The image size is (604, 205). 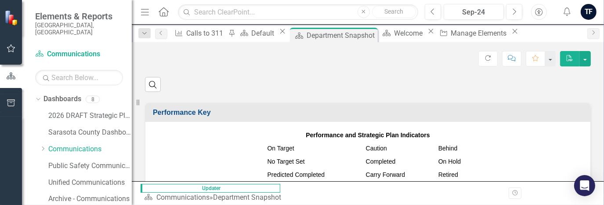 What do you see at coordinates (435, 162) in the screenshot?
I see `img: MeasureSuspended.png` at bounding box center [435, 162].